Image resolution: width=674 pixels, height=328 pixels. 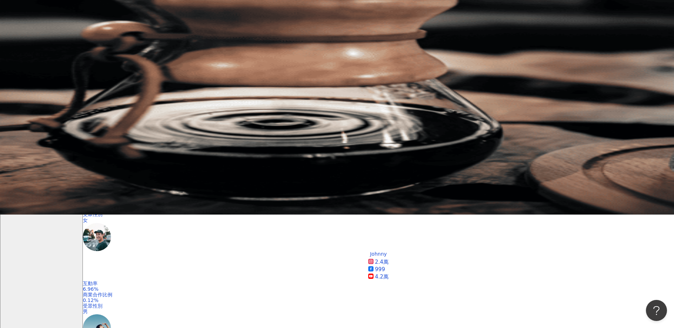 I want to click on img: KOL Avatar, so click(x=97, y=237).